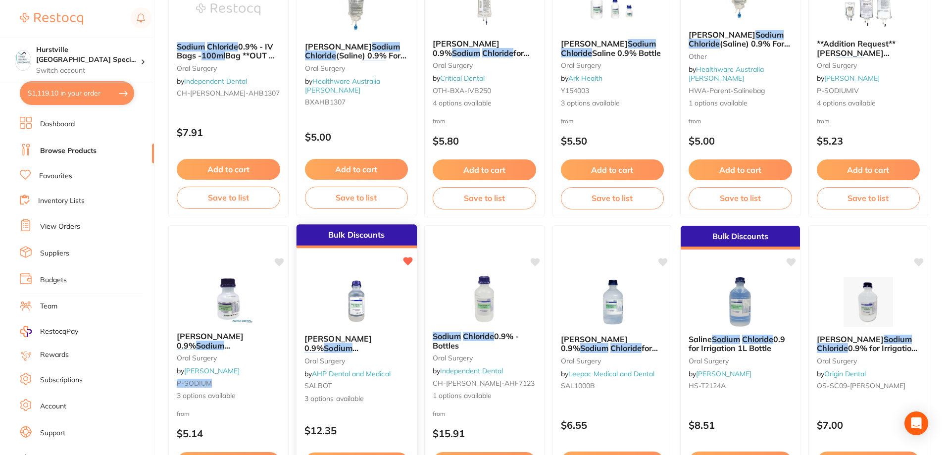 This screenshot has width=948, height=455. Describe the element at coordinates (325, 102) in the screenshot. I see `span: BXAHB1307` at that location.